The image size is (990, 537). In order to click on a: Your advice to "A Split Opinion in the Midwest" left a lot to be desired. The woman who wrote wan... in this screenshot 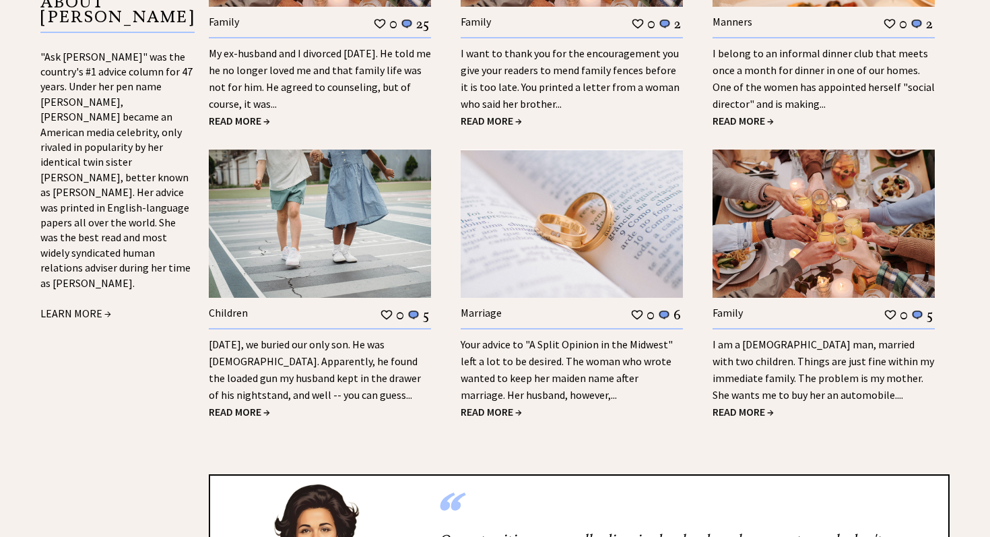, I will do `click(566, 369)`.